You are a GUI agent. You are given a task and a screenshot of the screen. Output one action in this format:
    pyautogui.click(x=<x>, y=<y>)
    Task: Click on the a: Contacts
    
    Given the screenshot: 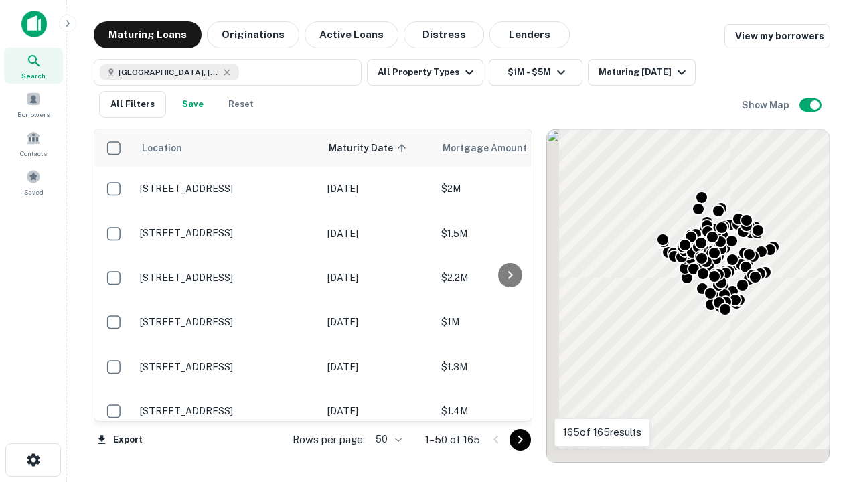 What is the action you would take?
    pyautogui.click(x=33, y=143)
    